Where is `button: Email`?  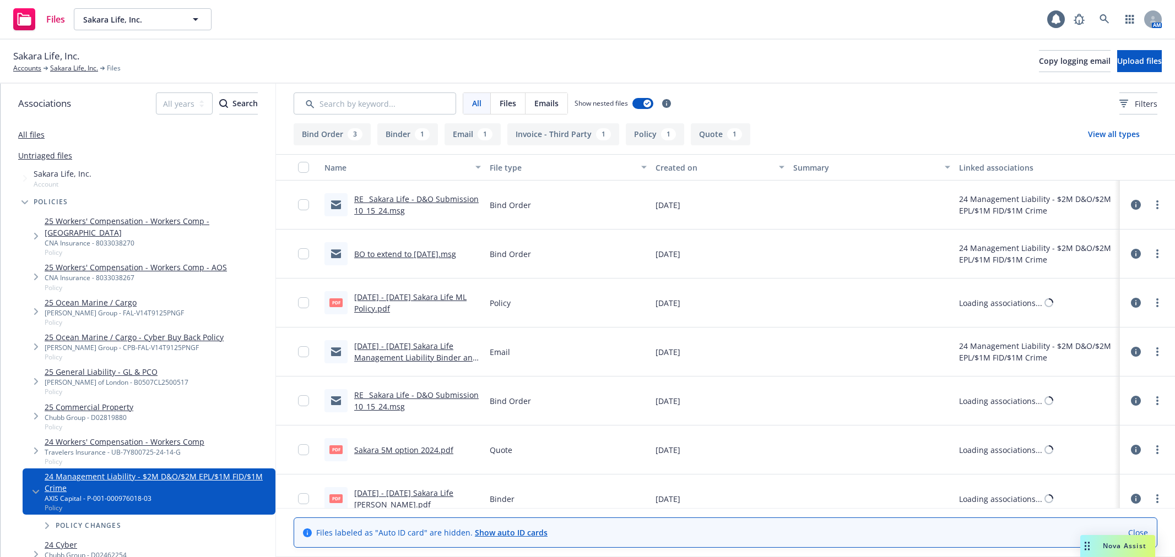 button: Email is located at coordinates (473, 134).